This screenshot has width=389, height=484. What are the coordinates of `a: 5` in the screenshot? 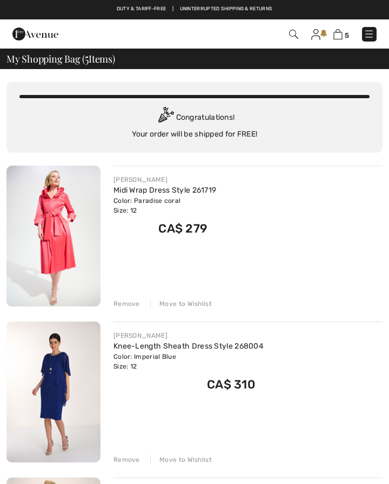 It's located at (341, 34).